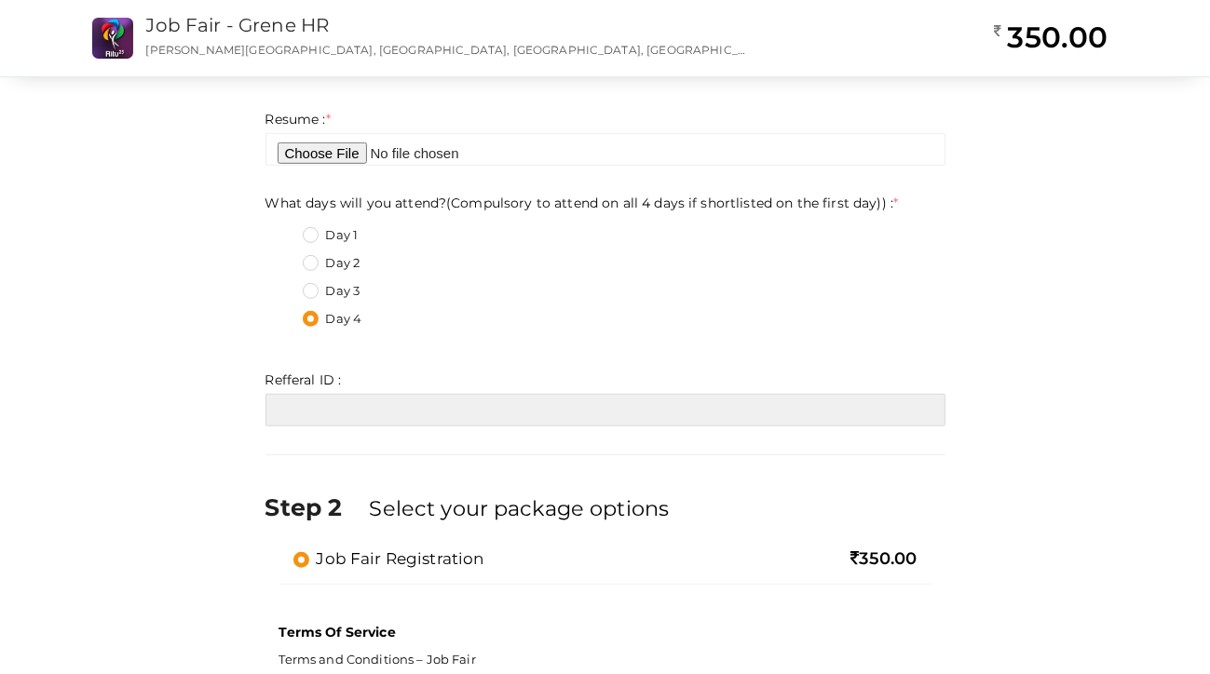 The image size is (1210, 674). Describe the element at coordinates (238, 25) in the screenshot. I see `a: Job Fair - Grene HR` at that location.